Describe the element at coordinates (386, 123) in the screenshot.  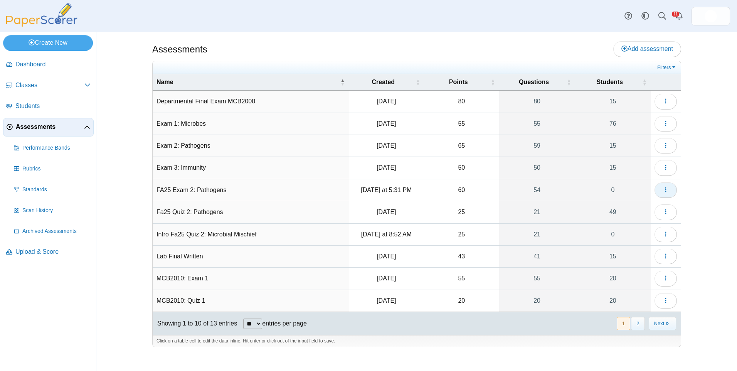
I see `time: May 26, 2025 at 8:23 PM` at that location.